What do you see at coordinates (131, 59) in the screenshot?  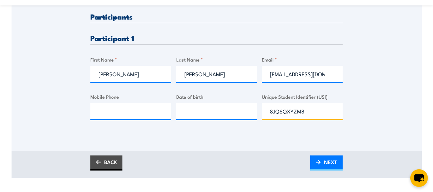 I see `label: First Name` at bounding box center [131, 59].